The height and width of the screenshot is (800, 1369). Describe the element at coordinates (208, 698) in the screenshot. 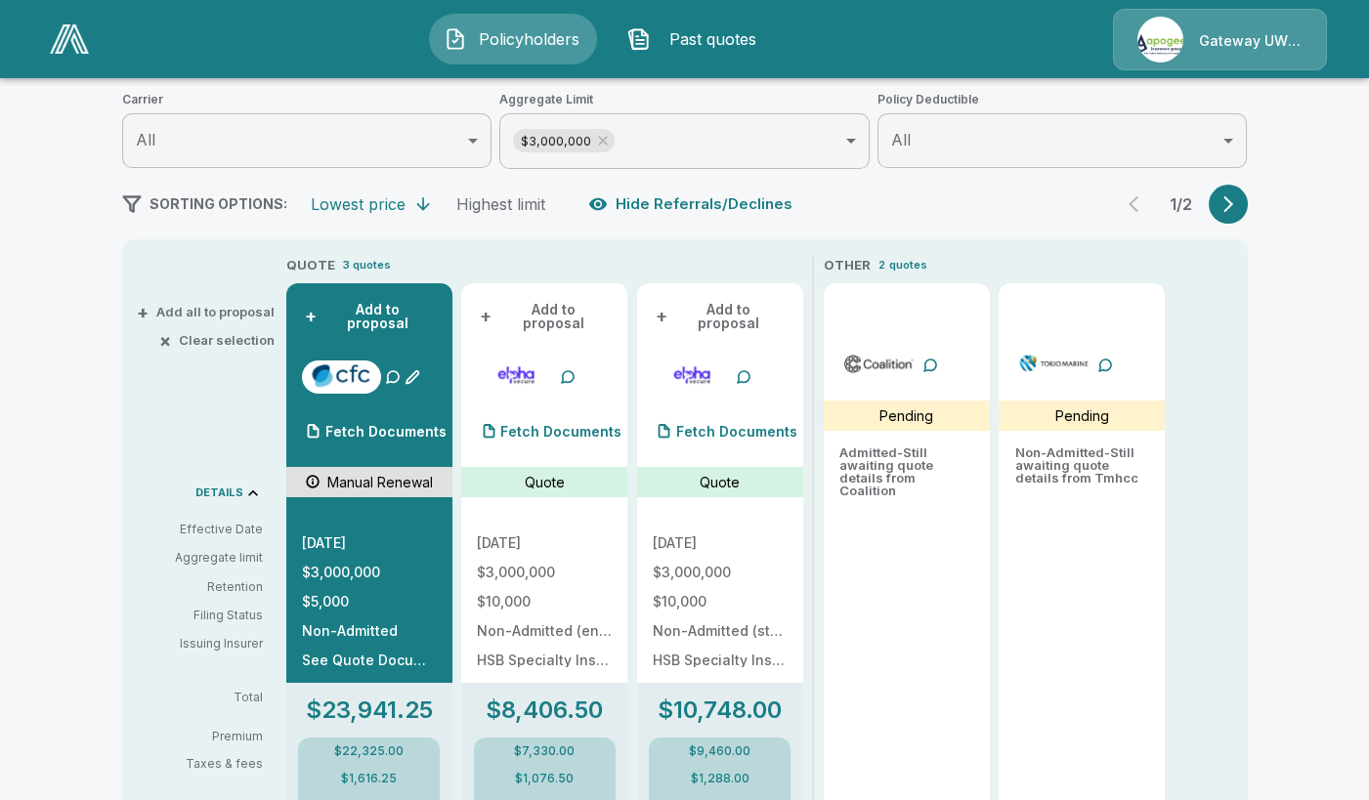

I see `p: Total` at that location.